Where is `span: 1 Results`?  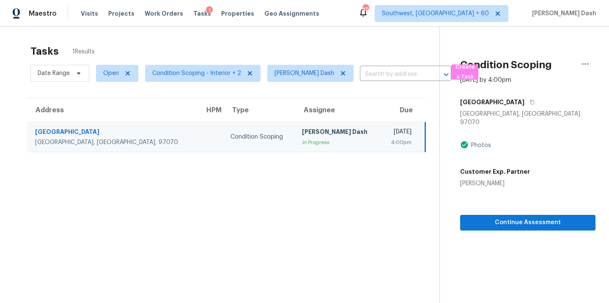
span: 1 Results is located at coordinates (83, 52).